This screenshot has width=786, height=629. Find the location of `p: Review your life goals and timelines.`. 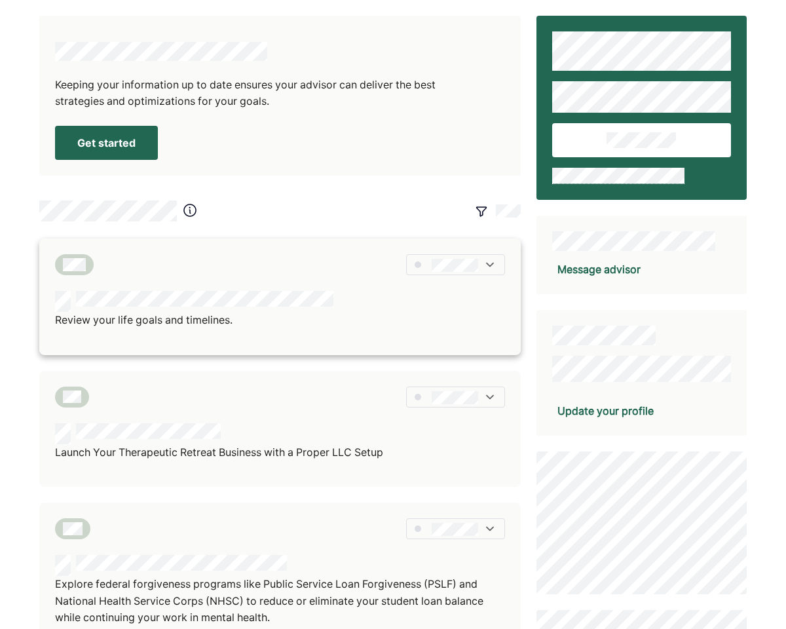

p: Review your life goals and timelines. is located at coordinates (194, 320).